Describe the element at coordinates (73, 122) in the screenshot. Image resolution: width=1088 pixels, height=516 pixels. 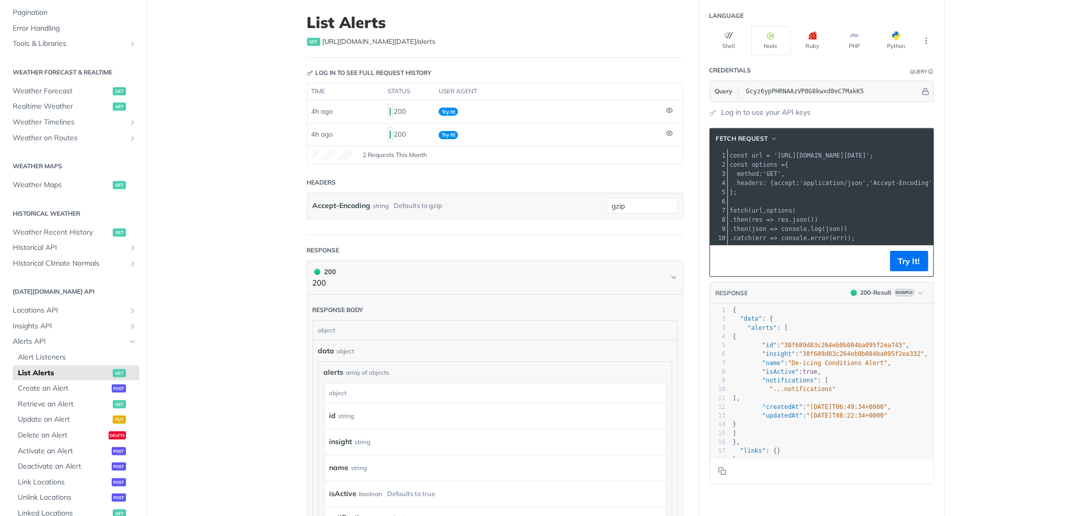
I see `a: Weather TimelinesShow subpages for Weather Timelines` at that location.